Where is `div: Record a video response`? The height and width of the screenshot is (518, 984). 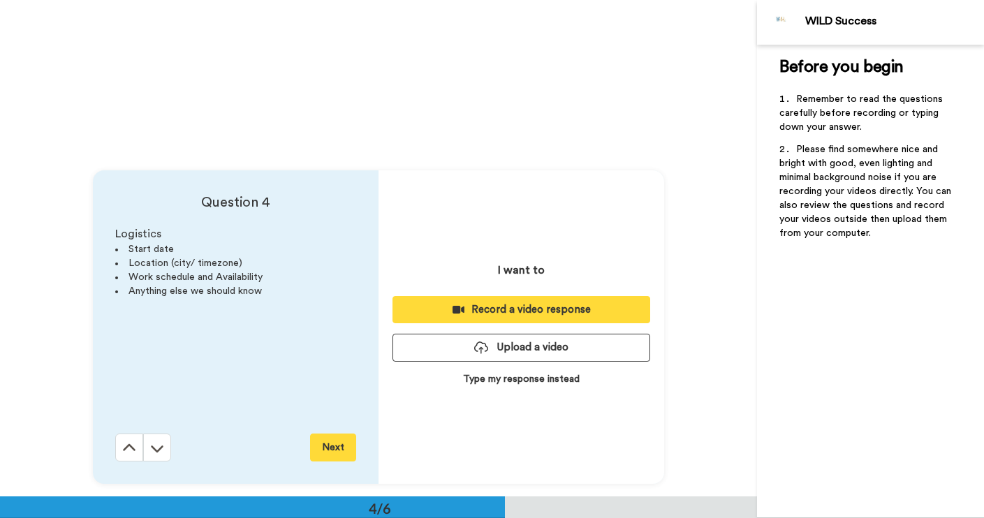
div: Record a video response is located at coordinates (521, 309).